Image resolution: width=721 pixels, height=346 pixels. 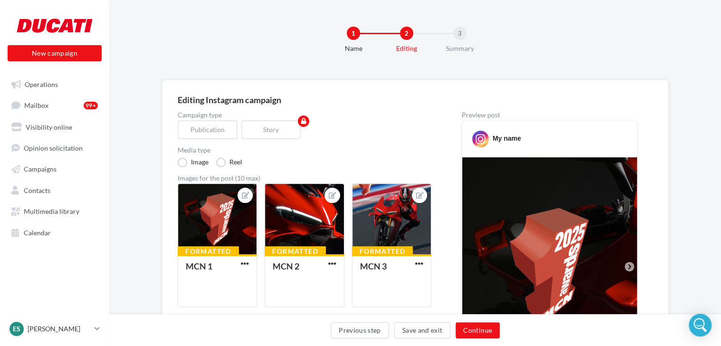 What do you see at coordinates (550, 115) in the screenshot?
I see `div: Preview post` at bounding box center [550, 115].